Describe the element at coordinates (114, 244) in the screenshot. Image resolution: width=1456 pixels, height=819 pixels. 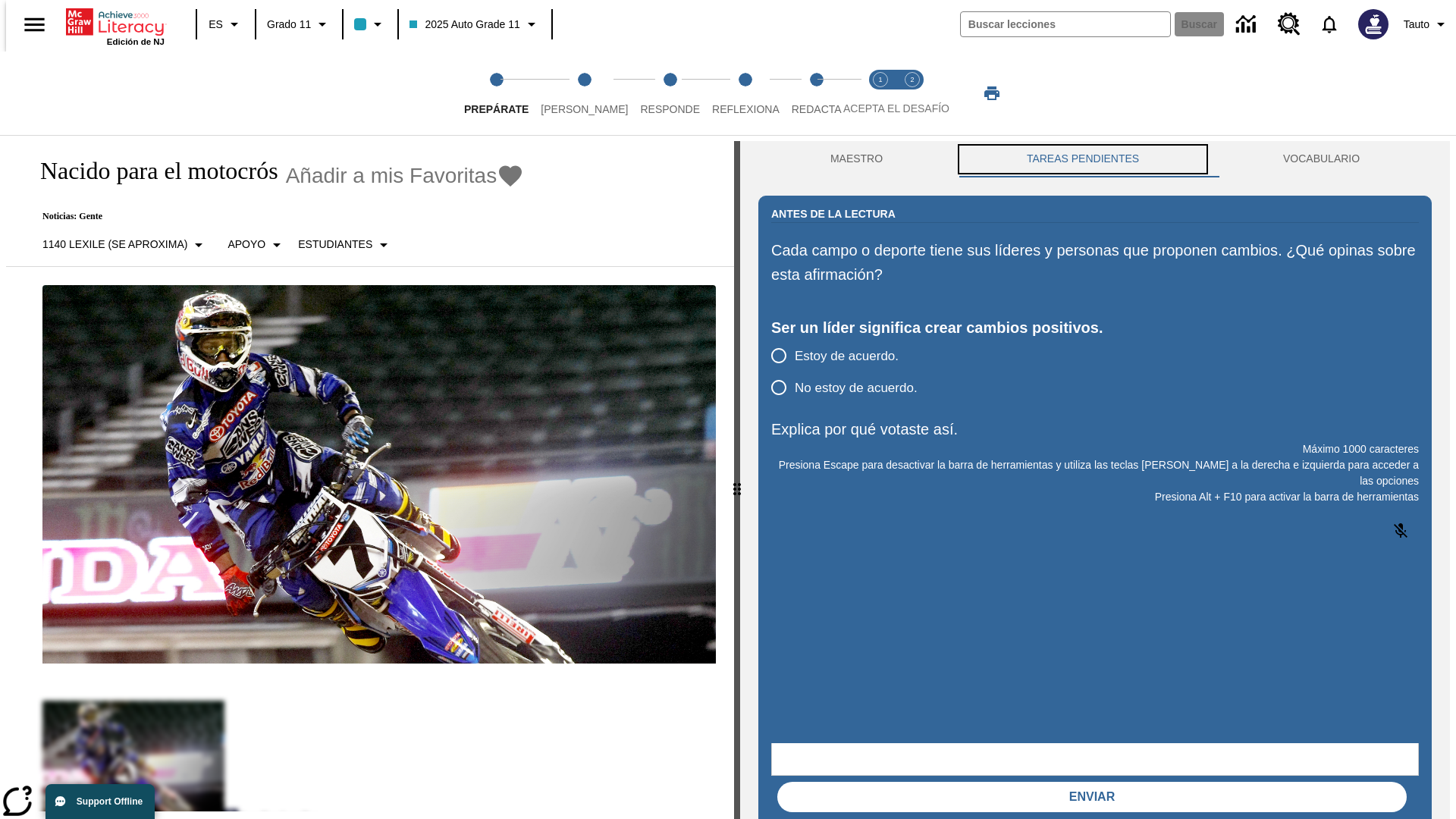
I see `p: 1140 Lexile (Se aproxima)` at that location.